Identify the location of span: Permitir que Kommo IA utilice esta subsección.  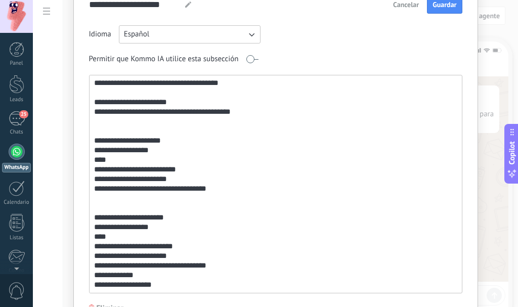
(164, 59).